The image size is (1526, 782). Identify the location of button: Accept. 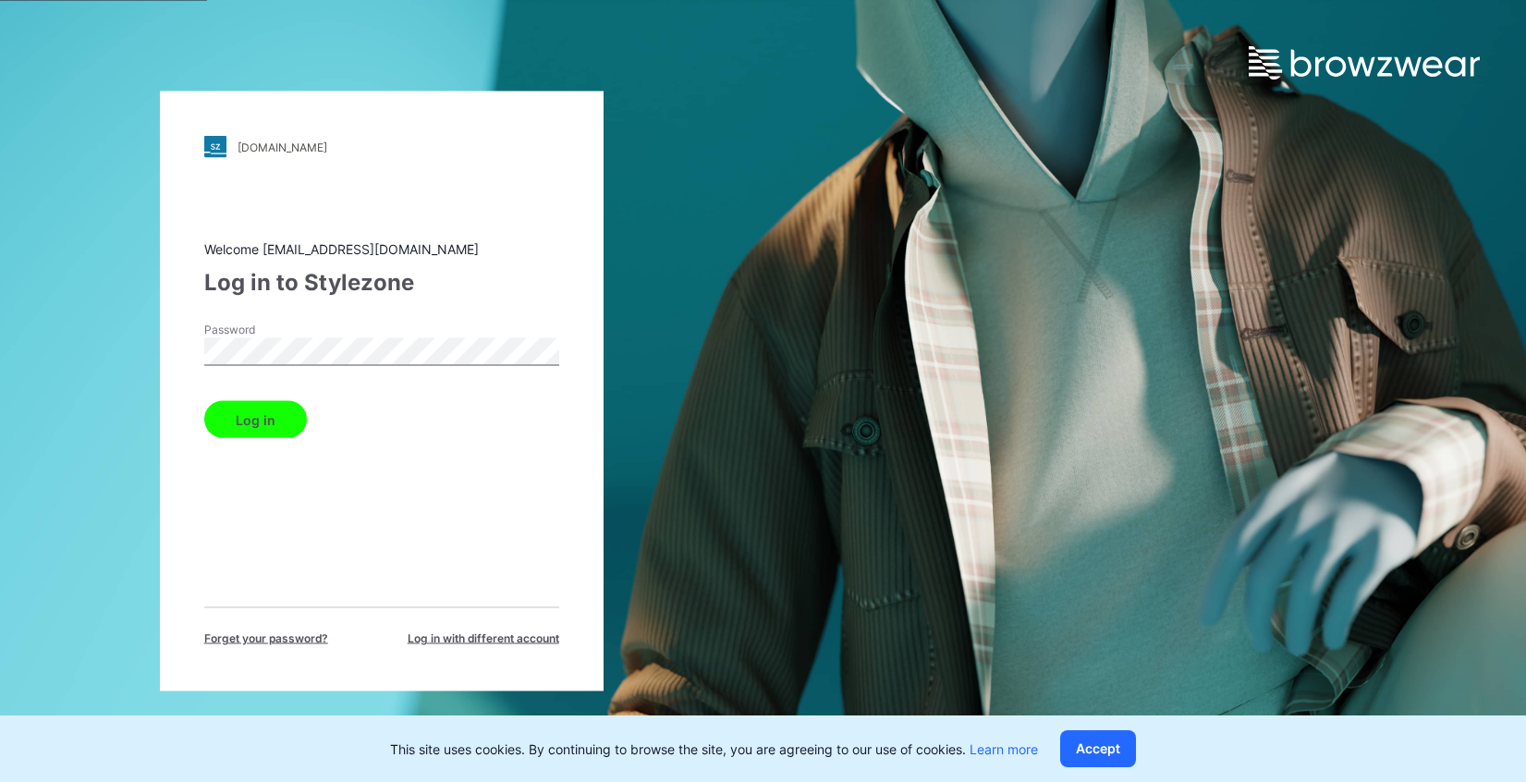
(1098, 749).